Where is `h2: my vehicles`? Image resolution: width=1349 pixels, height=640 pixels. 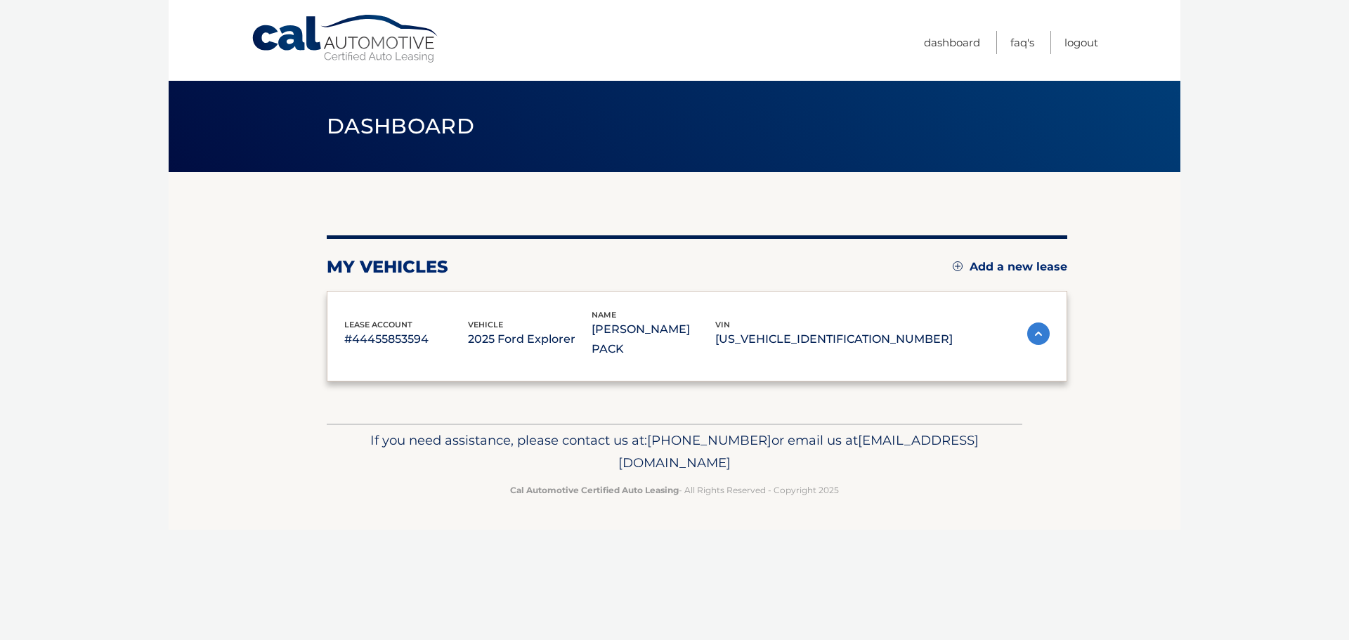
h2: my vehicles is located at coordinates (387, 267).